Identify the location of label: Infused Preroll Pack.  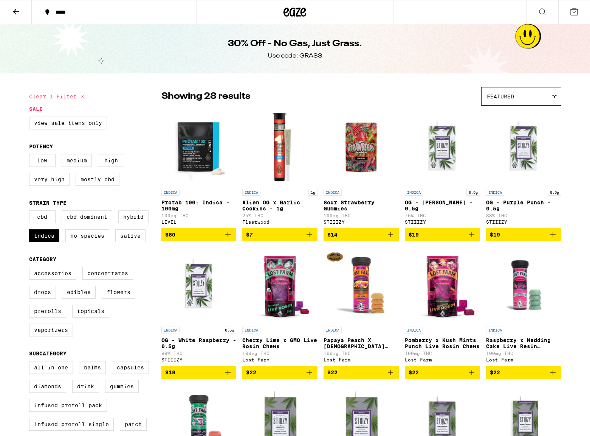
(68, 405).